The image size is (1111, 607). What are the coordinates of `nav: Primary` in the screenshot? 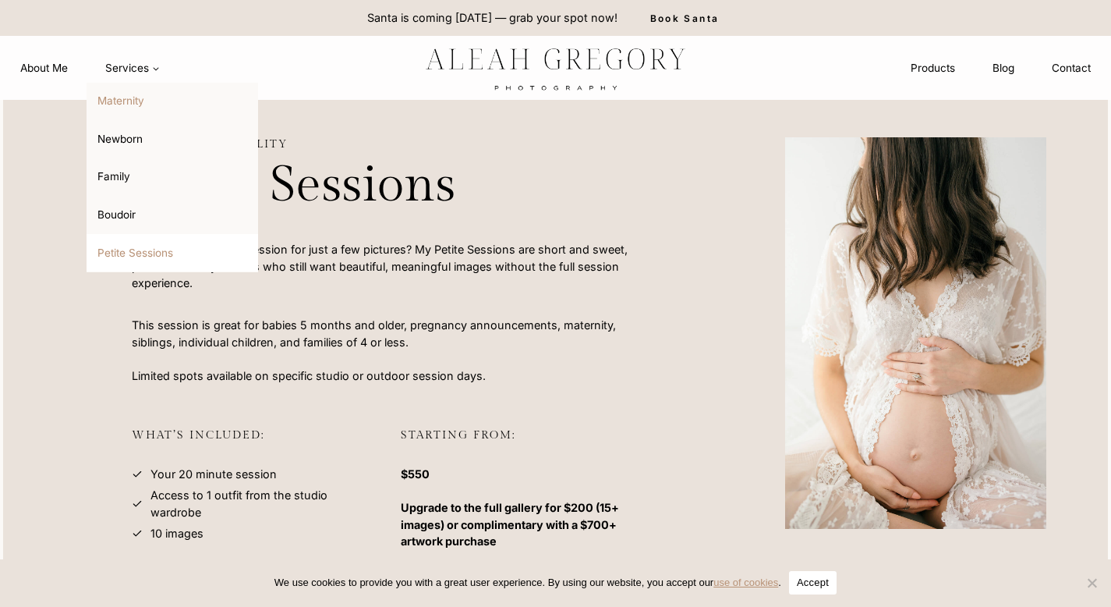 It's located at (90, 68).